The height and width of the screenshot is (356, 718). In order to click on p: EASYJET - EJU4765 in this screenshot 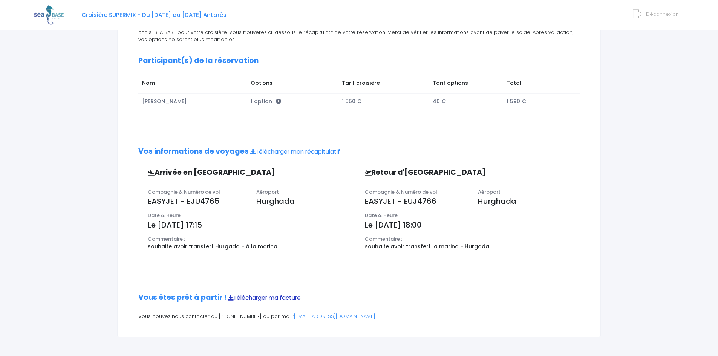, I will do `click(196, 201)`.